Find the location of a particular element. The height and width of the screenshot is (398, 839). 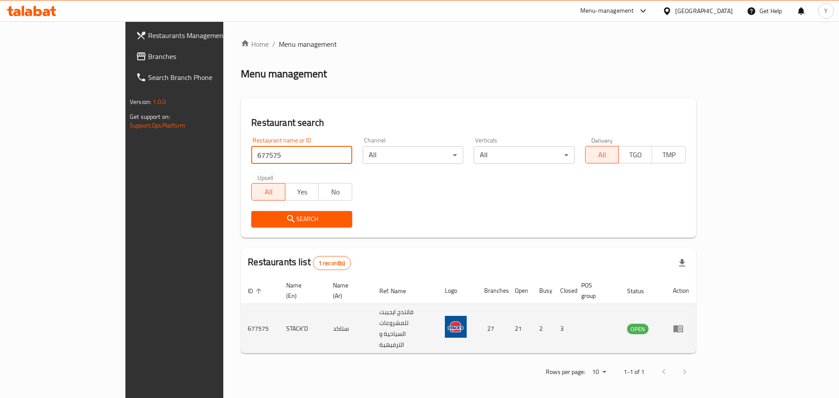

span: Name (Ar) is located at coordinates (347, 291).